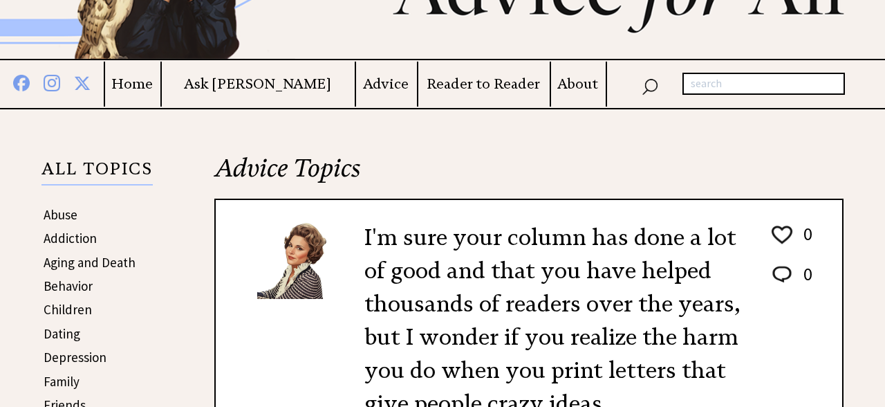 This screenshot has width=885, height=407. Describe the element at coordinates (386, 84) in the screenshot. I see `a: Advice` at that location.